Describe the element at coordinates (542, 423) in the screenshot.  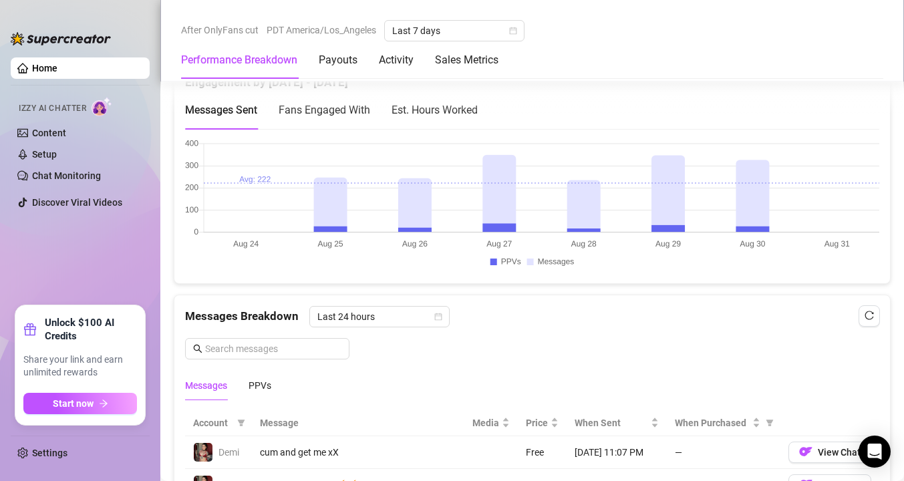
I see `th: Price` at that location.